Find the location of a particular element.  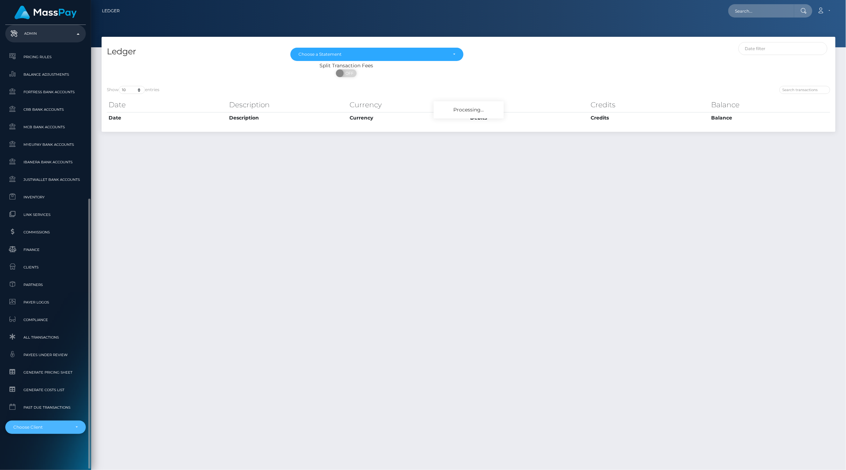

a: Ledger is located at coordinates (111, 11).